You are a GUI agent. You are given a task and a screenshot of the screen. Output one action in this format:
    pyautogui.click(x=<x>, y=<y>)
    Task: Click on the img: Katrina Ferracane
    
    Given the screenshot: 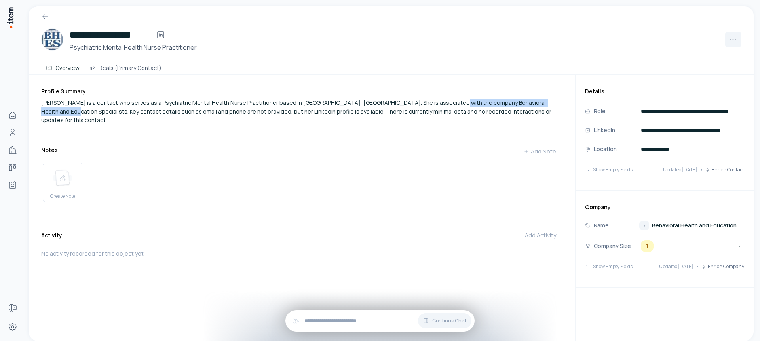 What is the action you would take?
    pyautogui.click(x=52, y=40)
    